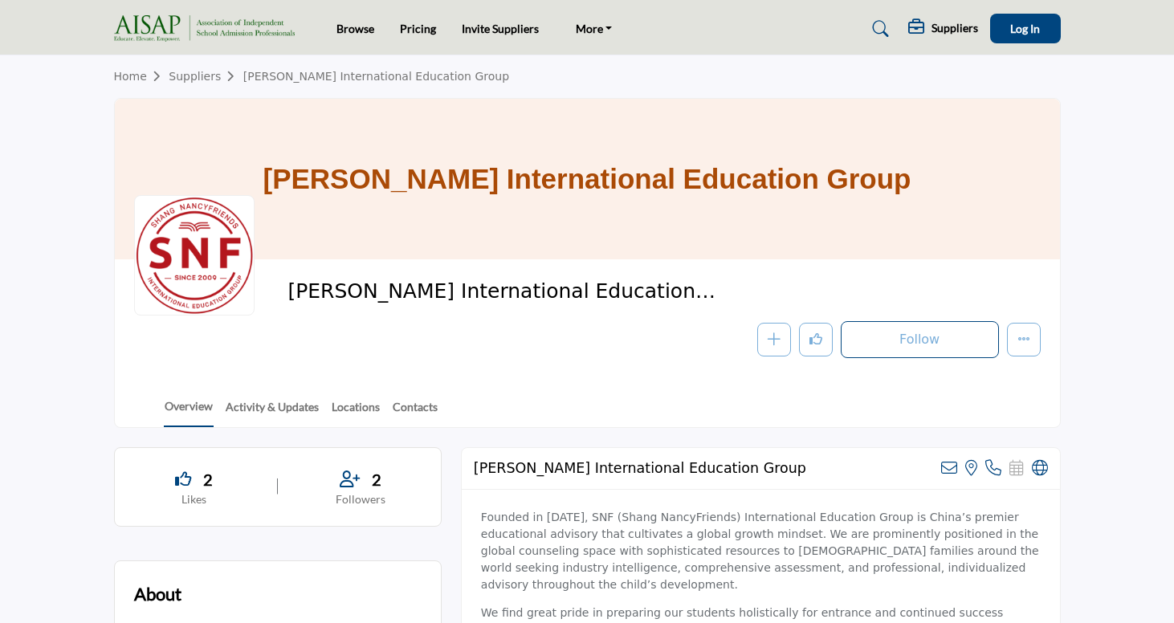  Describe the element at coordinates (141, 76) in the screenshot. I see `a: Home` at that location.